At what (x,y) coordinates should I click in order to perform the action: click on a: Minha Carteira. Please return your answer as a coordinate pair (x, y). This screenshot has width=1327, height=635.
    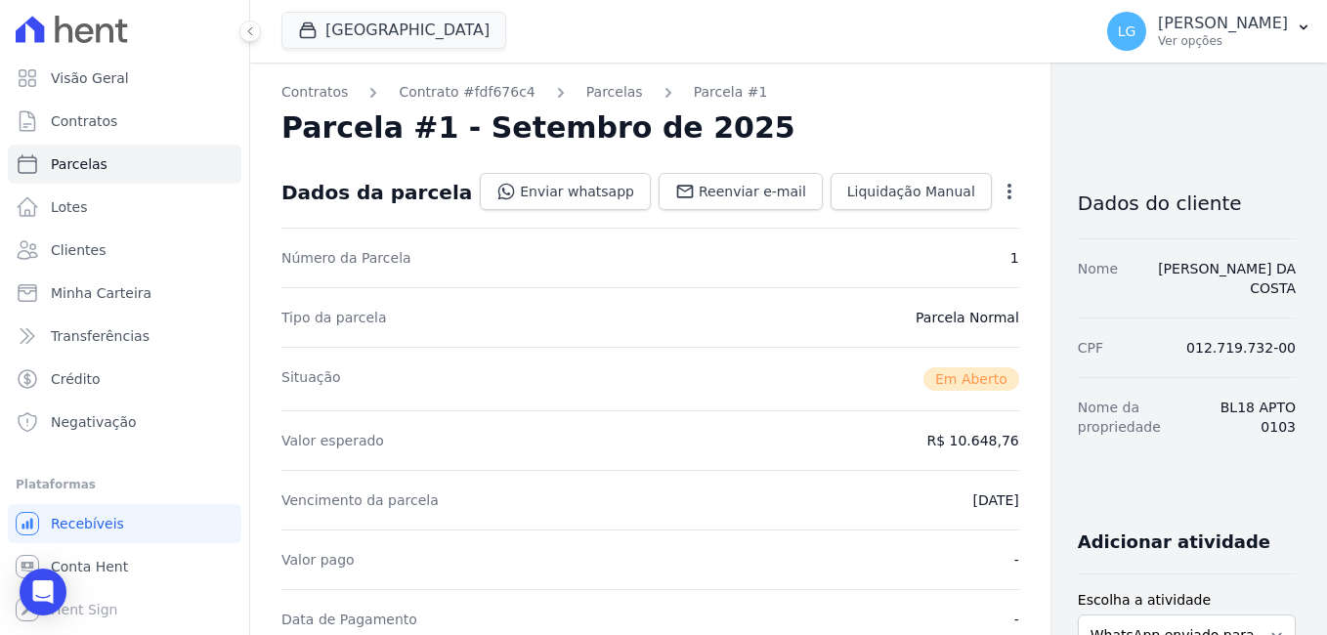
    Looking at the image, I should click on (124, 293).